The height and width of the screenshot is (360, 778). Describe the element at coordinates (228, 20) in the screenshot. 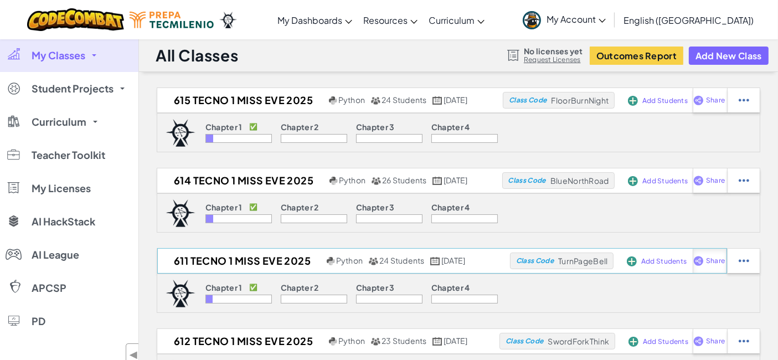

I see `img: Ozaria` at that location.